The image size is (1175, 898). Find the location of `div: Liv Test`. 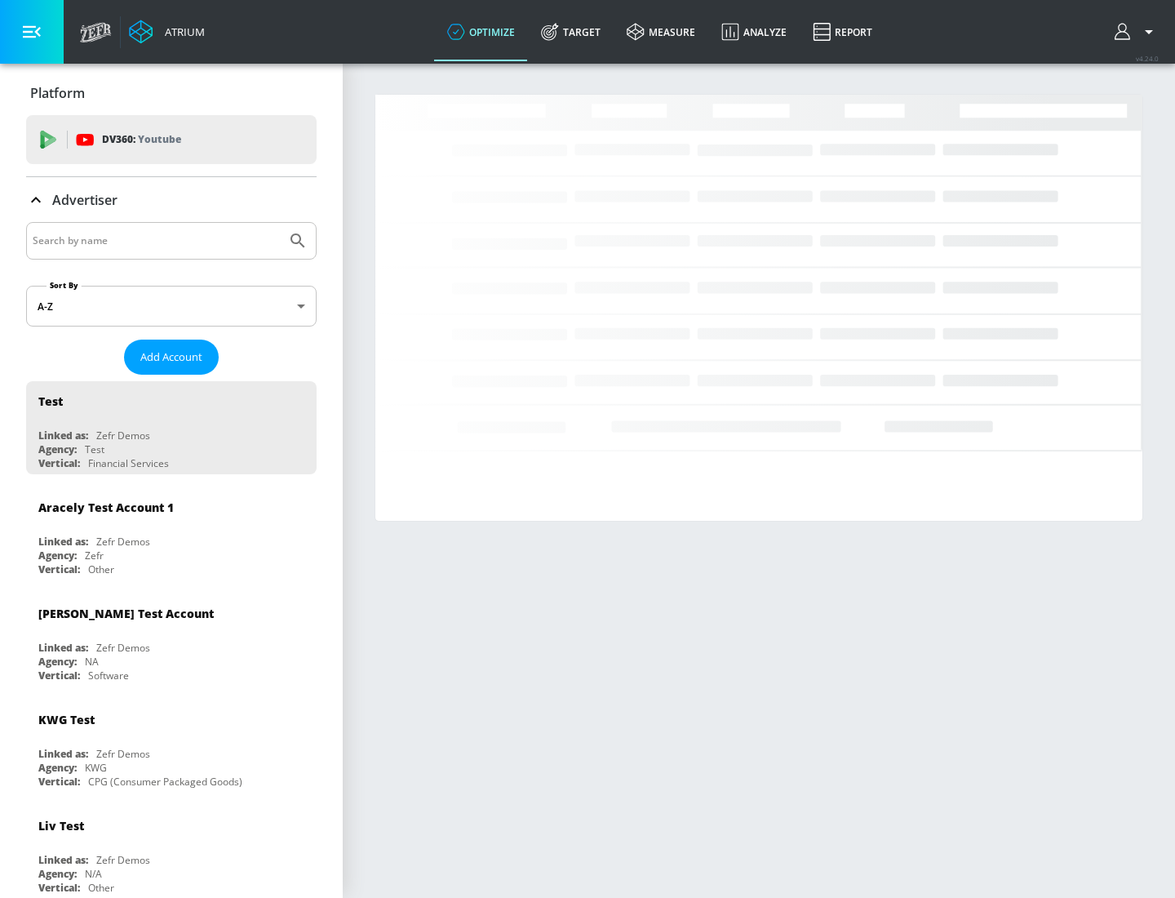

div: Liv Test is located at coordinates (61, 825).